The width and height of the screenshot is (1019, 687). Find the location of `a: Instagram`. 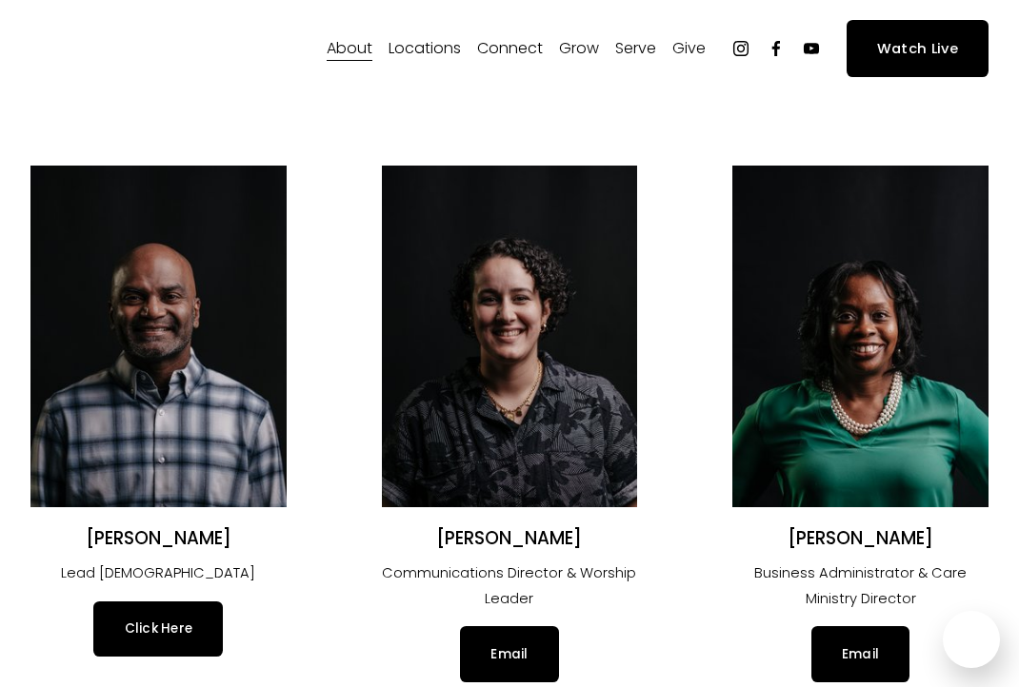

a: Instagram is located at coordinates (741, 49).